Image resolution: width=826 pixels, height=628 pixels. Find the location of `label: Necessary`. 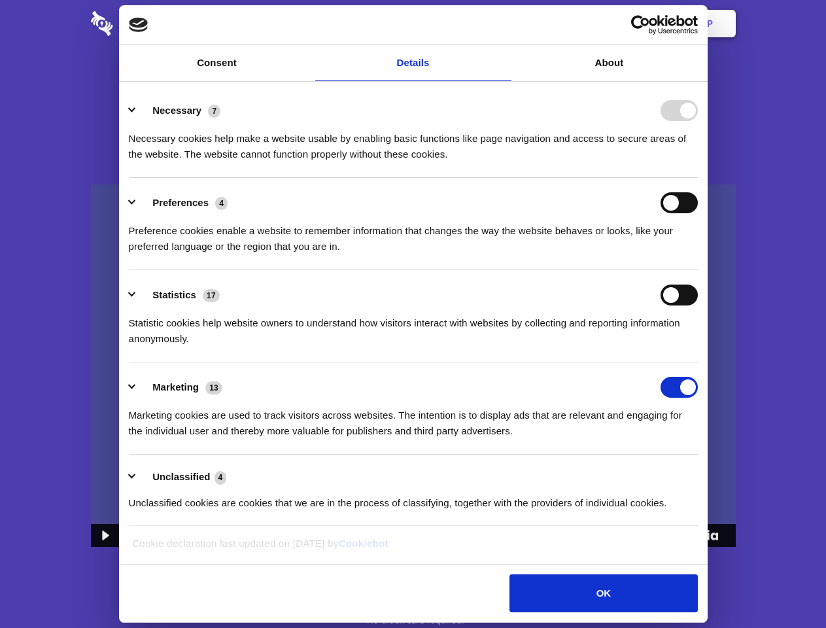

label: Necessary is located at coordinates (177, 110).